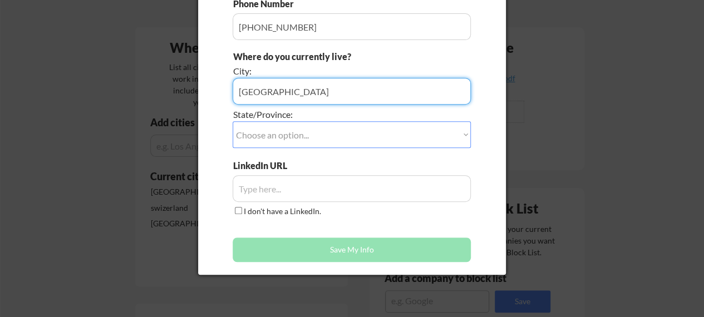 This screenshot has width=704, height=317. I want to click on div: City:, so click(320, 71).